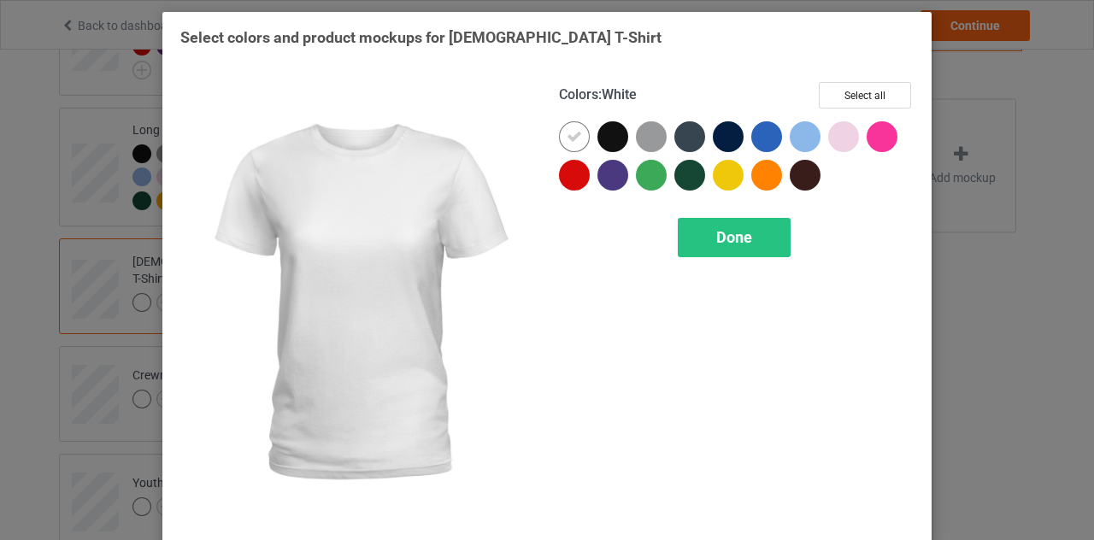 Image resolution: width=1094 pixels, height=540 pixels. What do you see at coordinates (735, 237) in the screenshot?
I see `span: Done` at bounding box center [735, 237].